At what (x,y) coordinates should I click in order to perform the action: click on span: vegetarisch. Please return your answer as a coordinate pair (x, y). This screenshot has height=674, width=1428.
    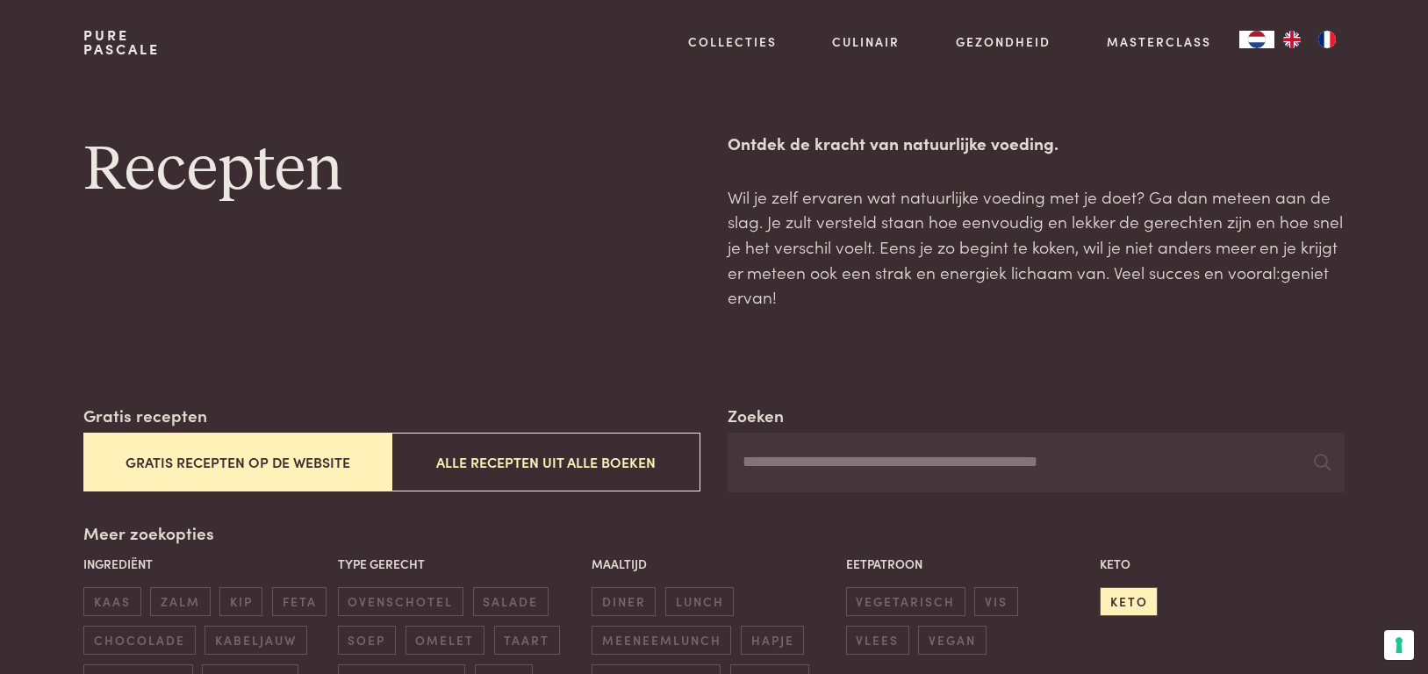
    Looking at the image, I should click on (906, 601).